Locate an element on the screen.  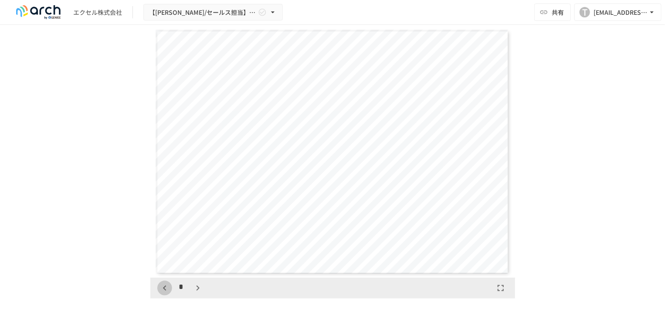
span: 共有 is located at coordinates (558, 12).